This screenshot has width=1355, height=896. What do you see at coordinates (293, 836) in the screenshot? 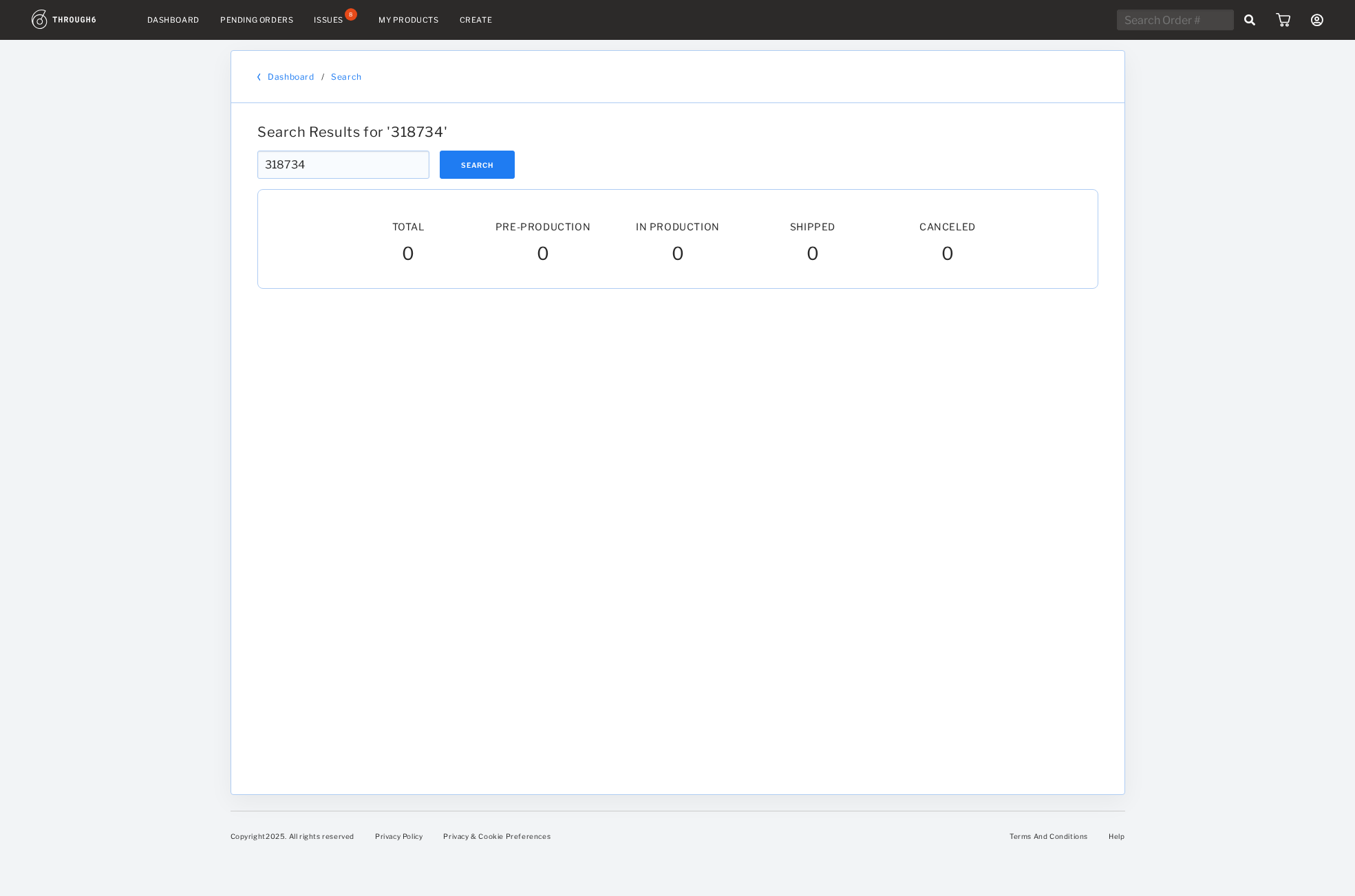
I see `span: Copyright 2025 . All rights reserved` at bounding box center [293, 836].